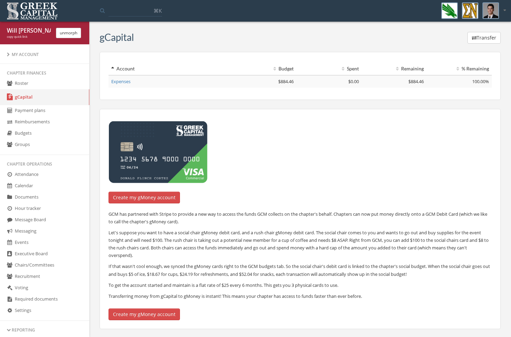 This screenshot has height=337, width=511. What do you see at coordinates (300, 296) in the screenshot?
I see `p: Transferring money from gCapital to gMoney is instant! This means your chapter has access to fund...` at bounding box center [300, 296].